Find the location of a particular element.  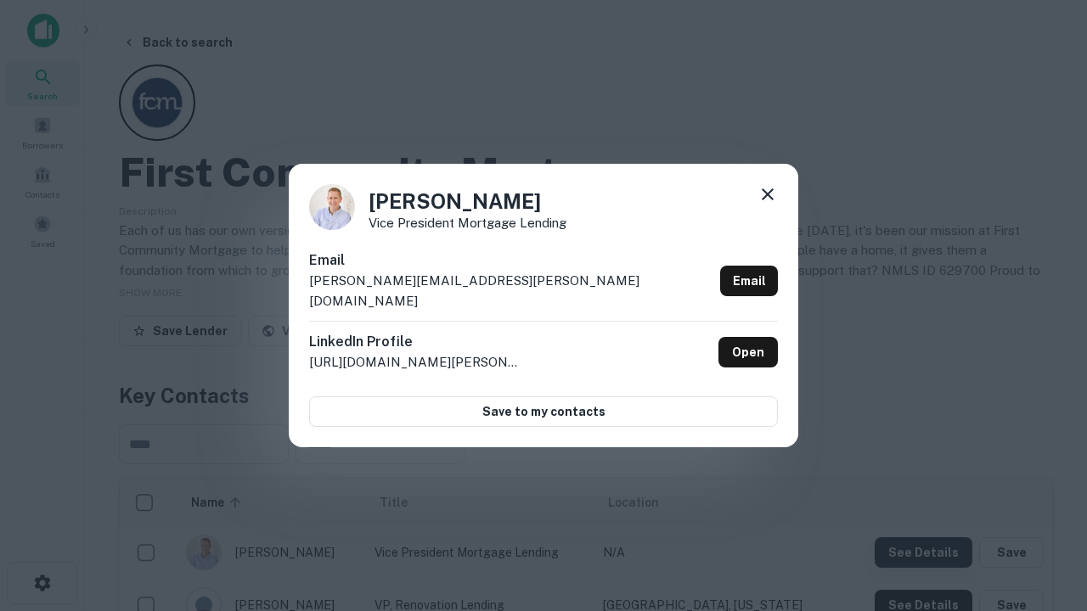

a: Email is located at coordinates (749, 281).